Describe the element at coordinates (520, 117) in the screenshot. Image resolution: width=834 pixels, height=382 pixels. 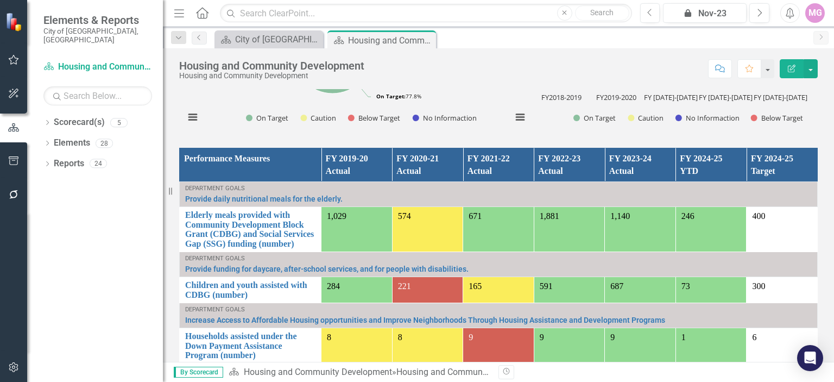
I see `button: View chart menu, Year Over Year Performance` at that location.